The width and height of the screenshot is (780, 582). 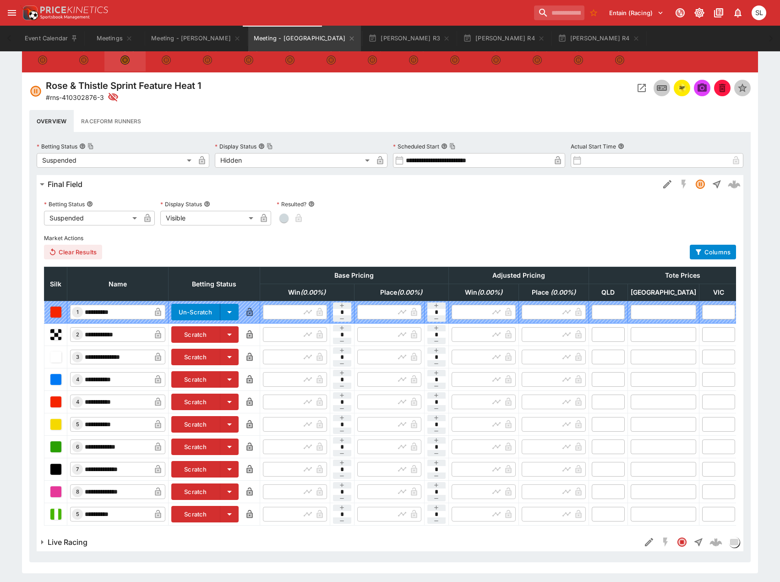 I want to click on th: Betting Status, so click(x=214, y=284).